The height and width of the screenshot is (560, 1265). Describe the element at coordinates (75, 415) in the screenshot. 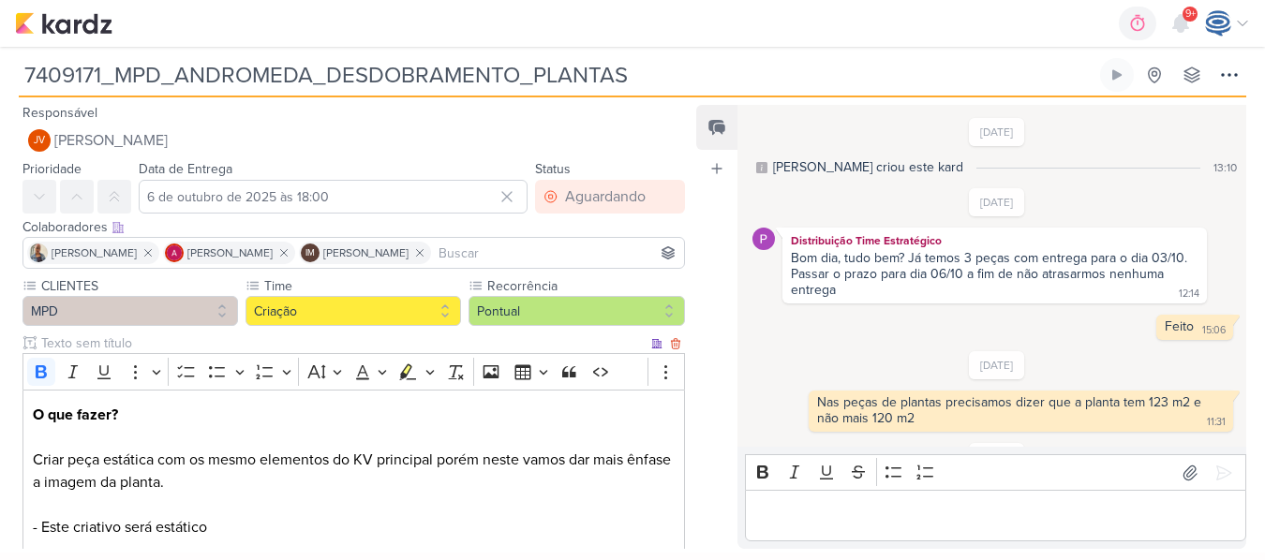

I see `strong: O que fazer?` at that location.